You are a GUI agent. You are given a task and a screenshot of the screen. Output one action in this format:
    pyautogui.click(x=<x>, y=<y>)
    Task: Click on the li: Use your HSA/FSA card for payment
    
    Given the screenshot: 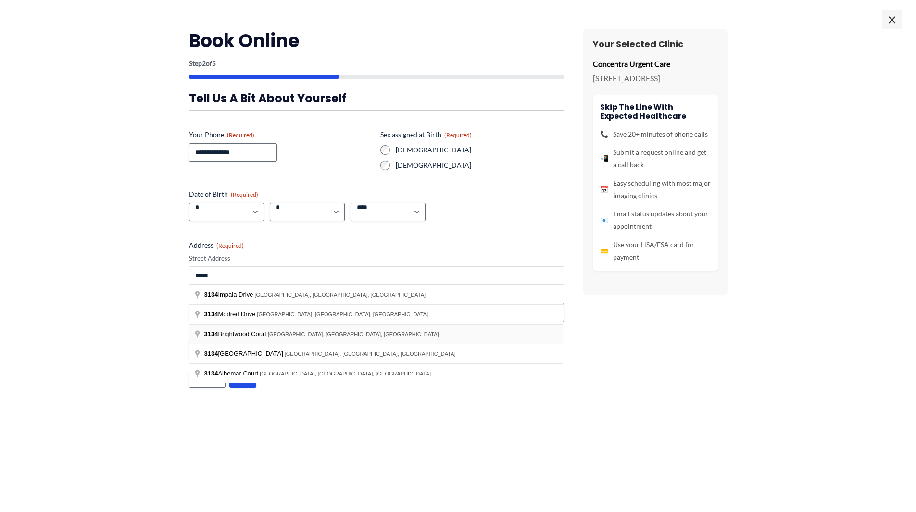 What is the action you would take?
    pyautogui.click(x=655, y=251)
    